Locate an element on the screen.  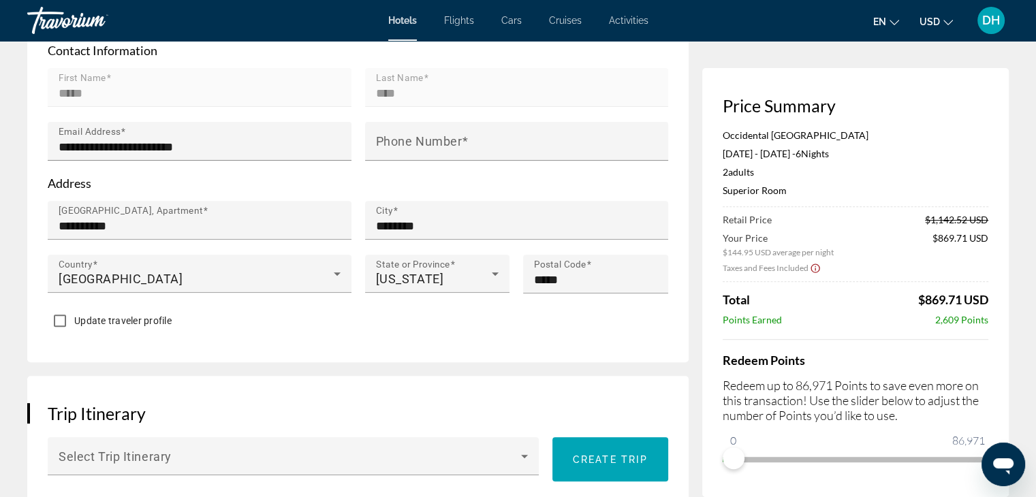
mat-label: Postal Code is located at coordinates (560, 264).